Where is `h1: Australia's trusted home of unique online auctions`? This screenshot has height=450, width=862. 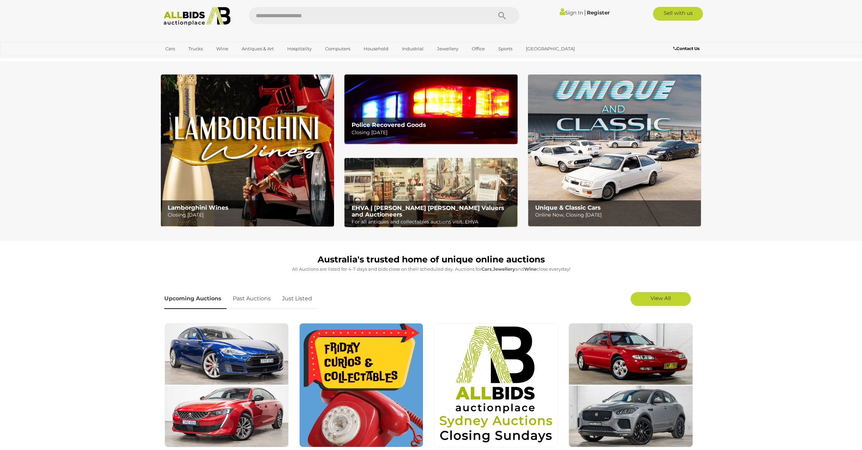 h1: Australia's trusted home of unique online auctions is located at coordinates (431, 259).